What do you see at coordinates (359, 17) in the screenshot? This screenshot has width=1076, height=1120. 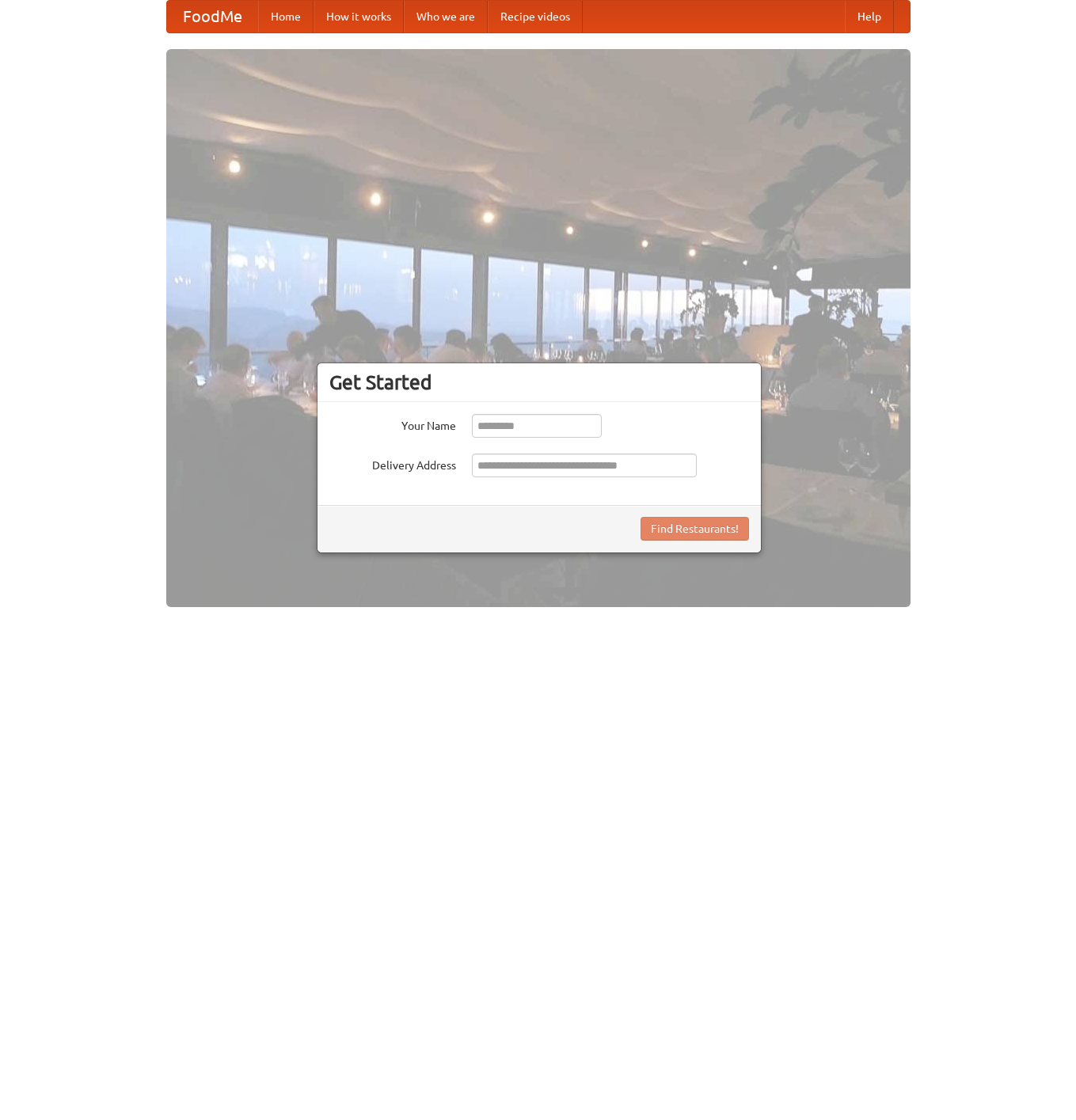 I see `a: How it works` at bounding box center [359, 17].